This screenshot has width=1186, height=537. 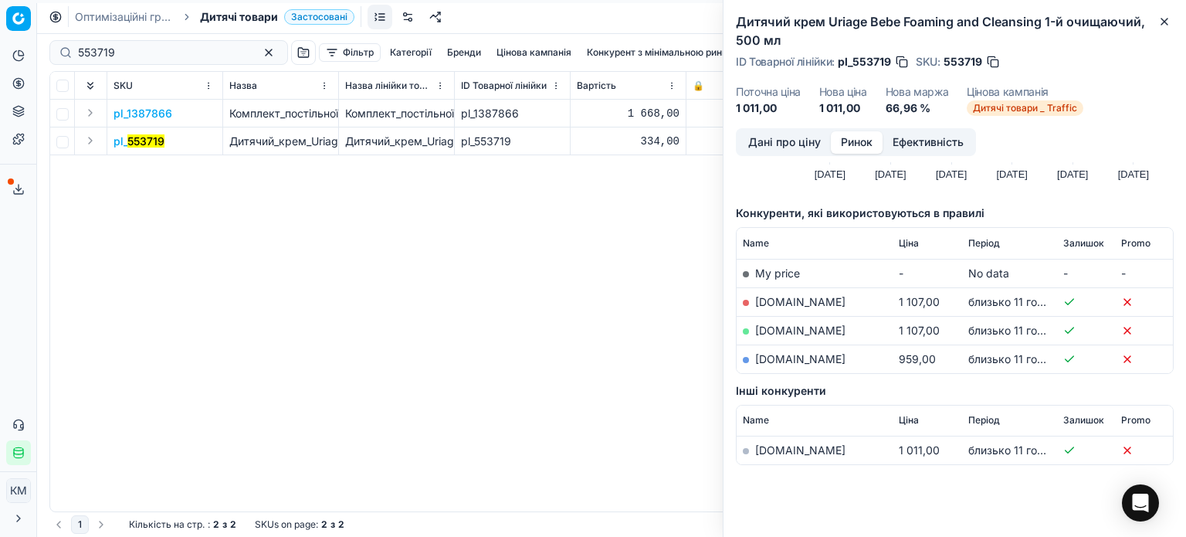 What do you see at coordinates (963, 62) in the screenshot?
I see `span: 553719` at bounding box center [963, 62].